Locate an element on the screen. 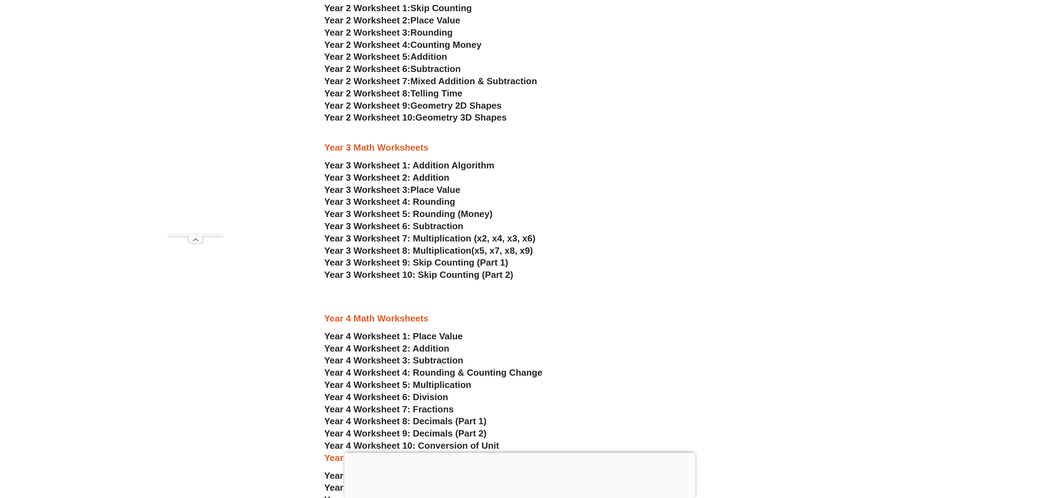 The image size is (1040, 498). span: Year 2 Worksheet 7: is located at coordinates (367, 81).